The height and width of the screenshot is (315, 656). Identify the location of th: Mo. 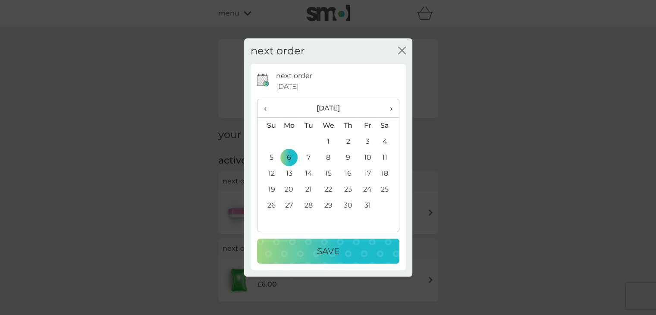
(289, 125).